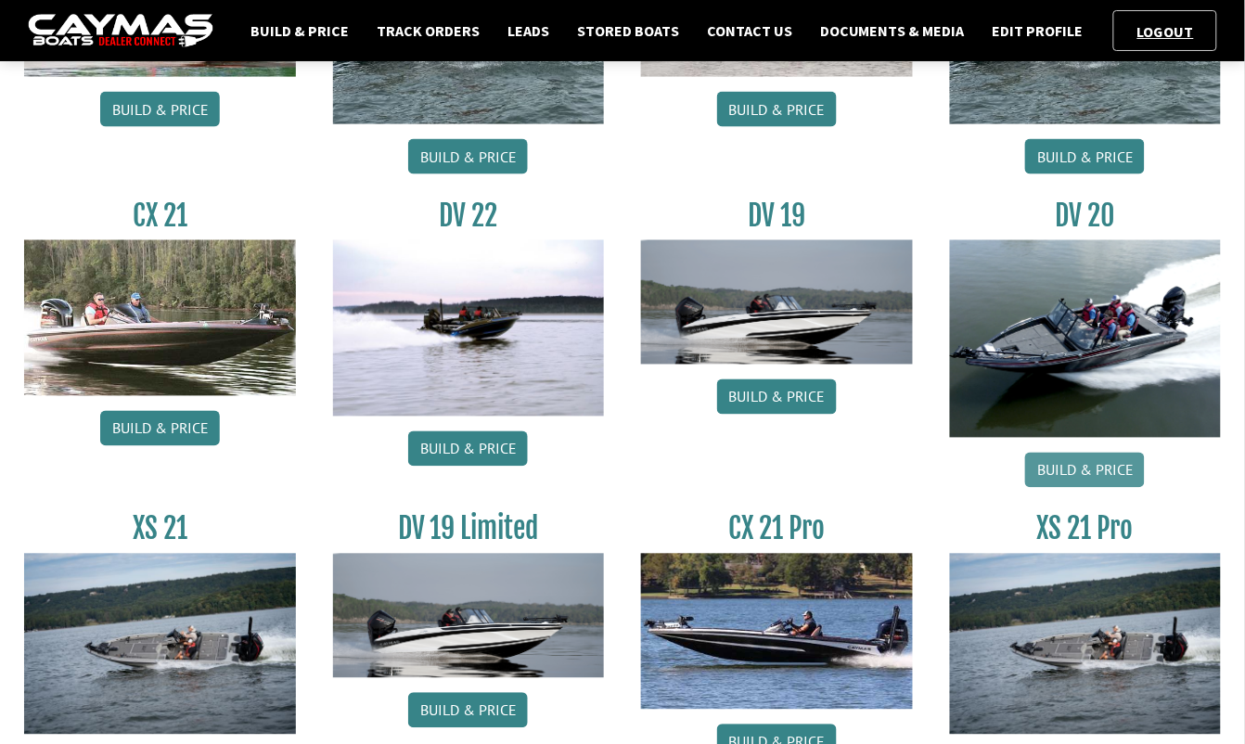 This screenshot has height=744, width=1245. What do you see at coordinates (428, 31) in the screenshot?
I see `a: Track Orders` at bounding box center [428, 31].